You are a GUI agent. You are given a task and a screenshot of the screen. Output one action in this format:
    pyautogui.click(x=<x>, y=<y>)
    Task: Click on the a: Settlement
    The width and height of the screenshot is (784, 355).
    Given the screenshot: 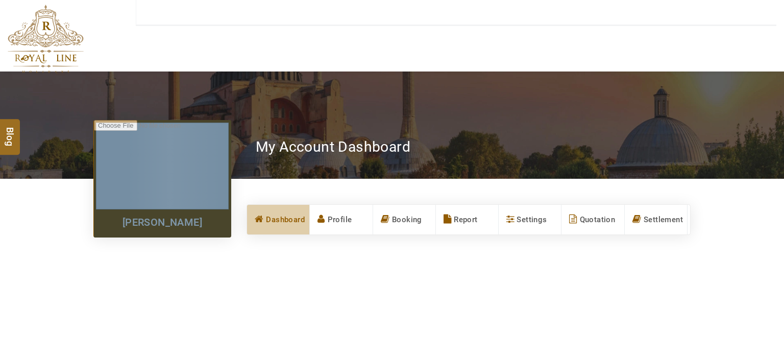 What is the action you would take?
    pyautogui.click(x=656, y=220)
    